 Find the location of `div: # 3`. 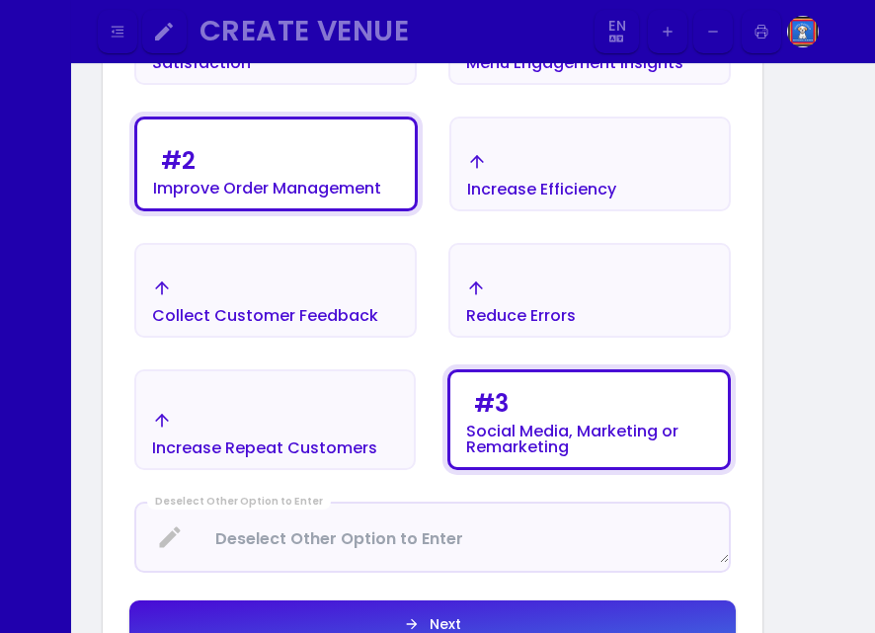

div: # 3 is located at coordinates (491, 404).